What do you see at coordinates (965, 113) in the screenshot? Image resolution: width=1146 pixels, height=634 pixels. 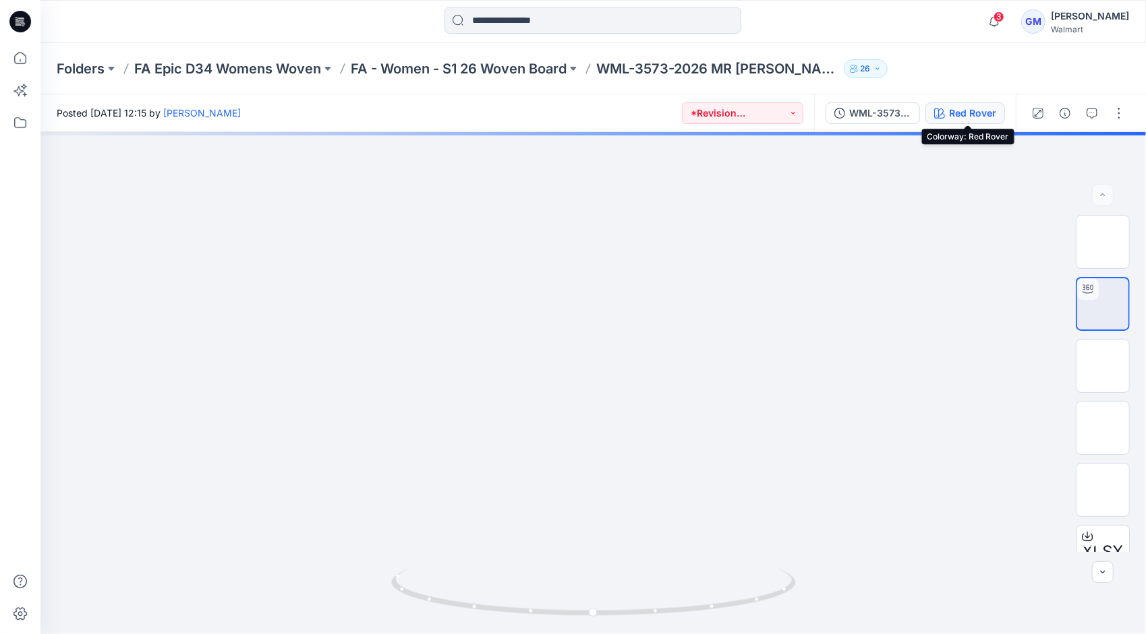 I see `button: Red Rover` at bounding box center [965, 113].